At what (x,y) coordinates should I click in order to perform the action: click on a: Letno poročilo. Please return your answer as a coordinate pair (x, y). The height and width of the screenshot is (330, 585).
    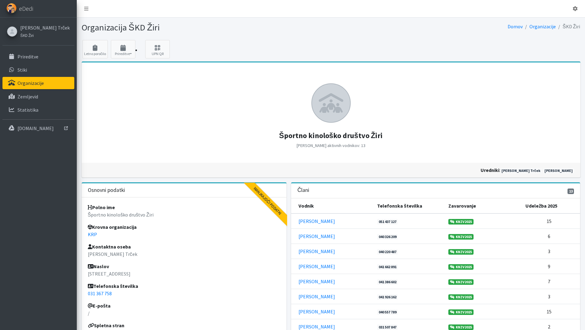
    Looking at the image, I should click on (95, 49).